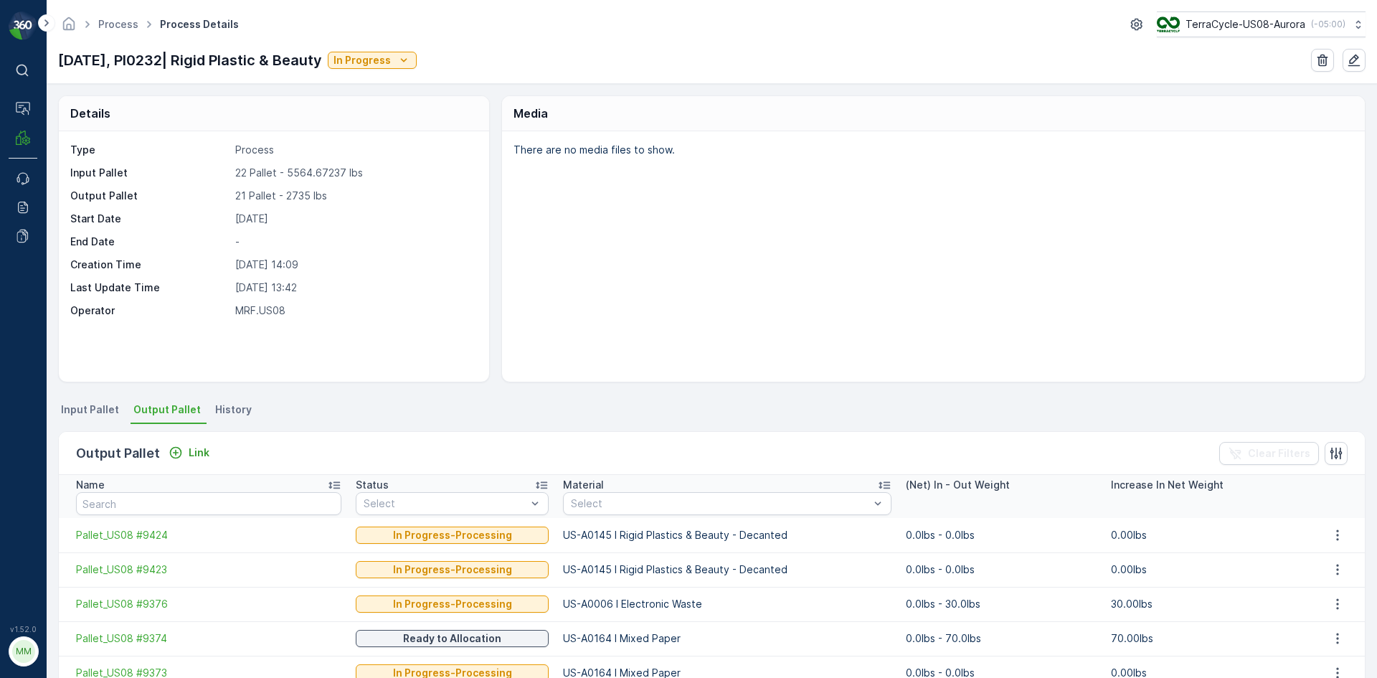  Describe the element at coordinates (957, 485) in the screenshot. I see `p: (Net) In - Out Weight` at that location.